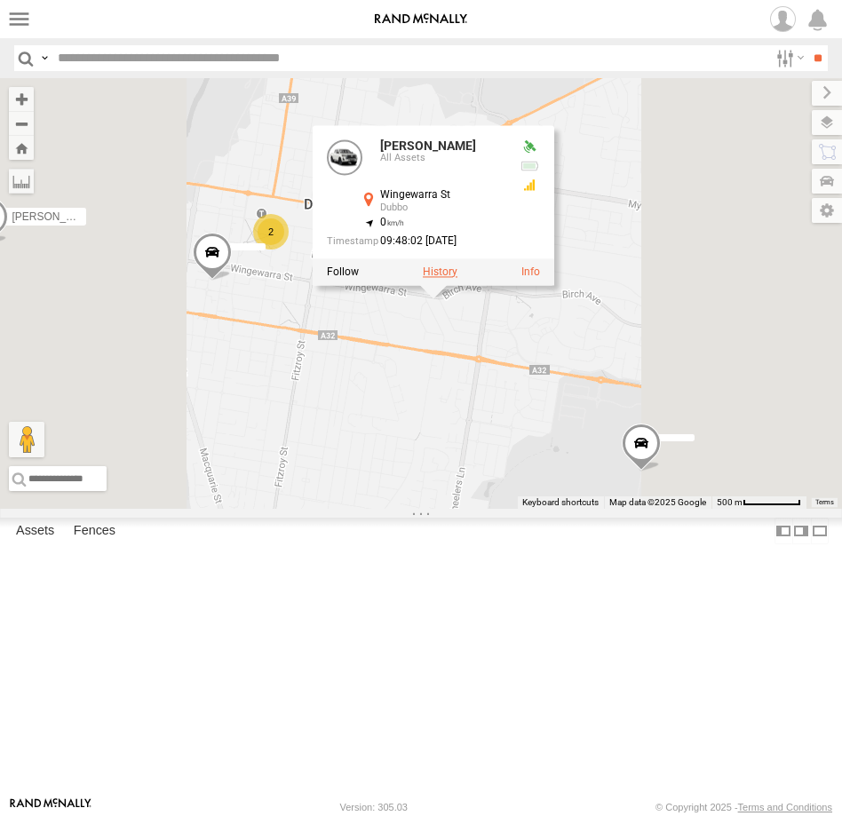 Image resolution: width=842 pixels, height=816 pixels. I want to click on label: Assets, so click(35, 531).